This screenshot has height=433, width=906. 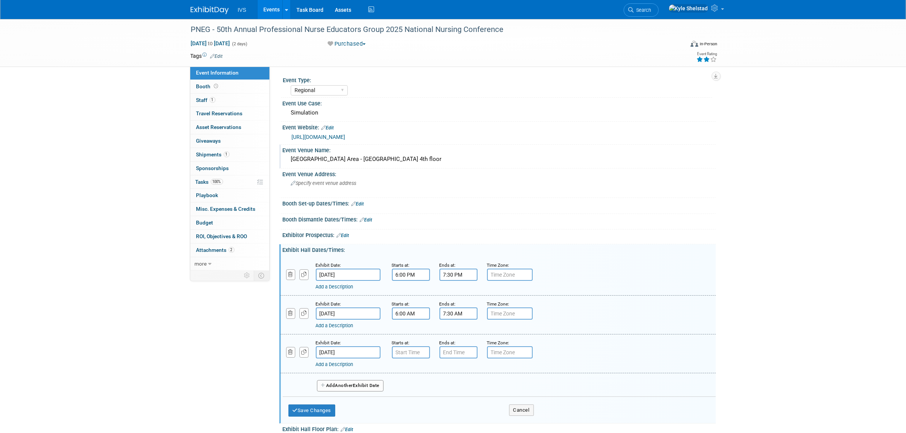 I want to click on div: Exhibit Hall Dates/Times:, so click(x=499, y=249).